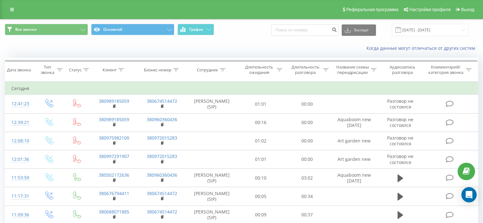 This screenshot has height=223, width=483. I want to click on div: Комментарий/категория звонка, so click(445, 70).